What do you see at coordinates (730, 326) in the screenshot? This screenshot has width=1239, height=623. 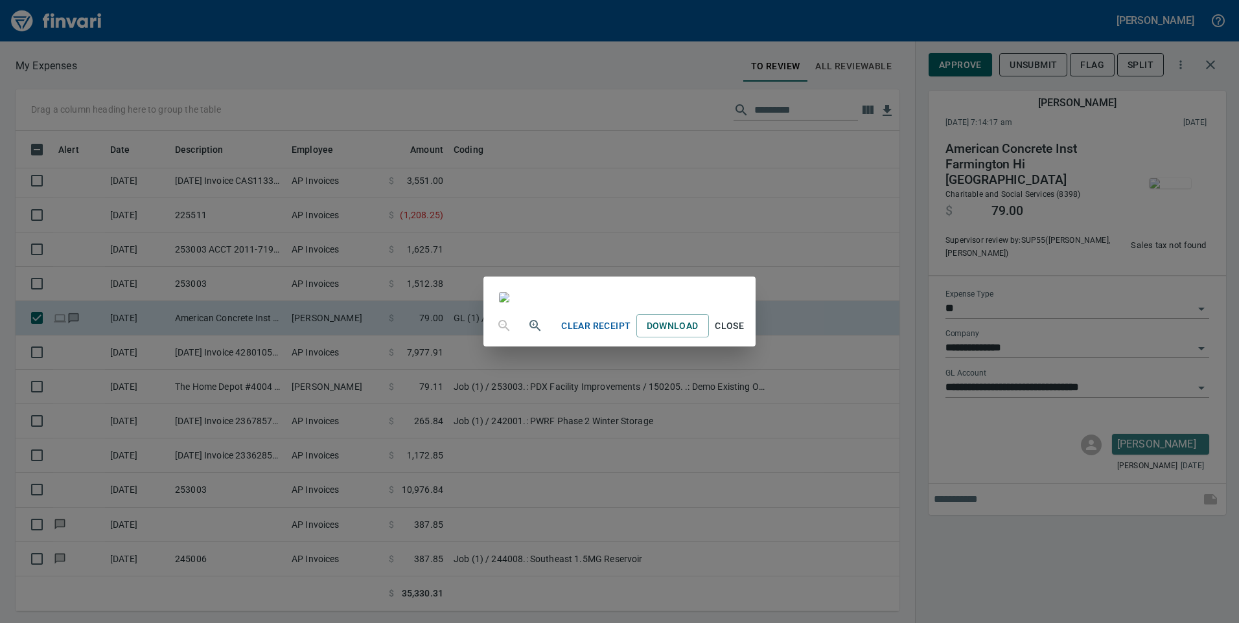 I see `button: Close` at bounding box center [730, 326].